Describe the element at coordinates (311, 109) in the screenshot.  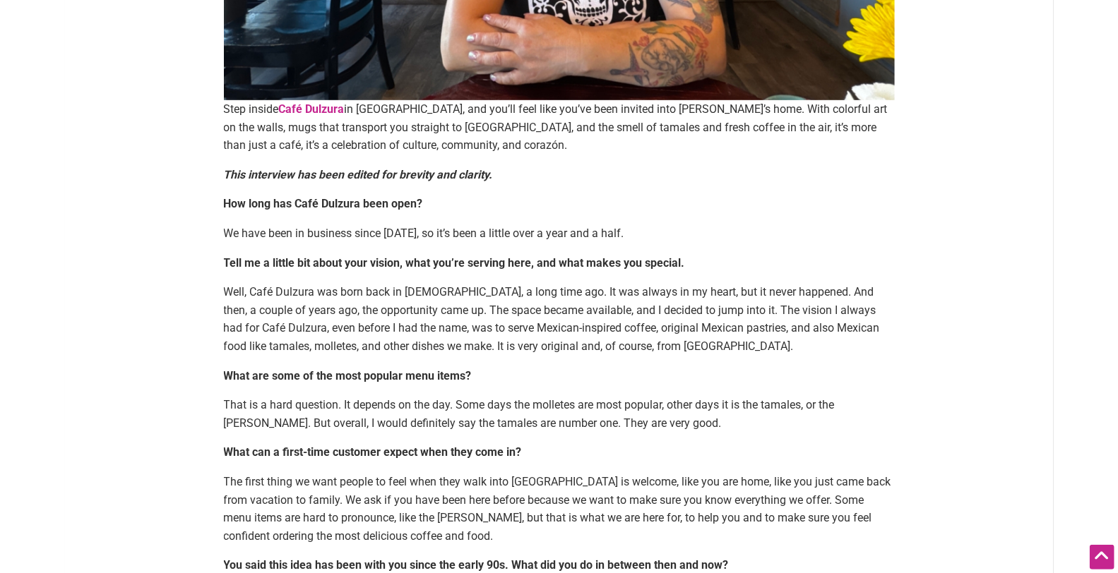
I see `a: Café Dulzura` at that location.